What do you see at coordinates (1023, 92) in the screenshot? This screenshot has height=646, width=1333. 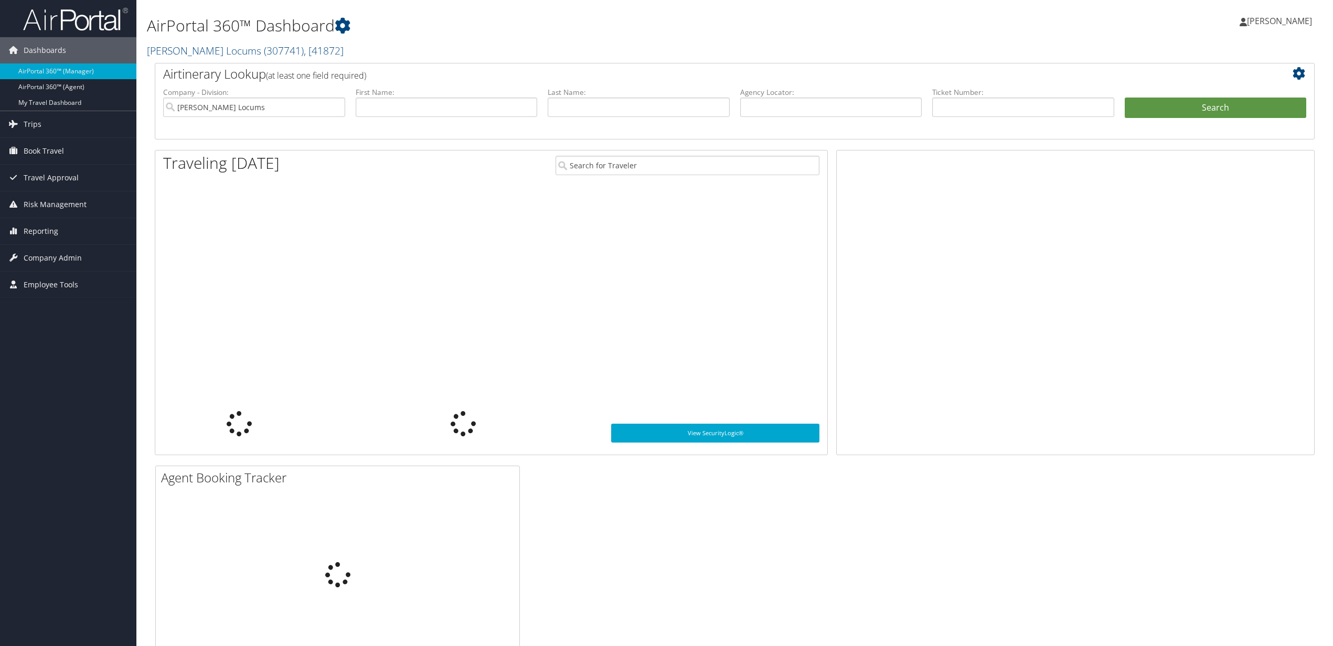 I see `label: Ticket Number:` at bounding box center [1023, 92].